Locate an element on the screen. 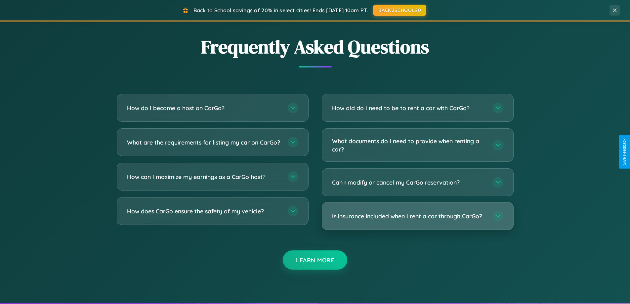 The image size is (630, 304). h3: How can I maximize my earnings as a CarGo host? is located at coordinates (204, 177).